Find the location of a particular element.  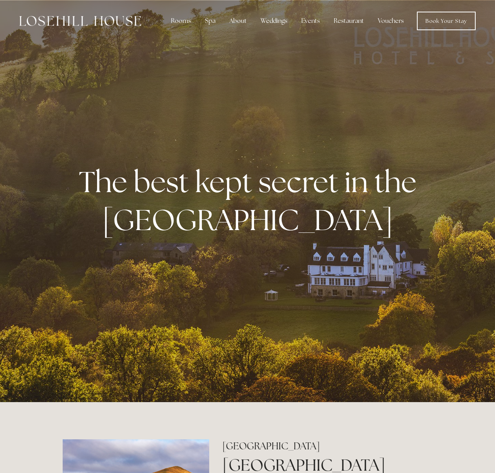

a: Book Your Stay is located at coordinates (447, 21).